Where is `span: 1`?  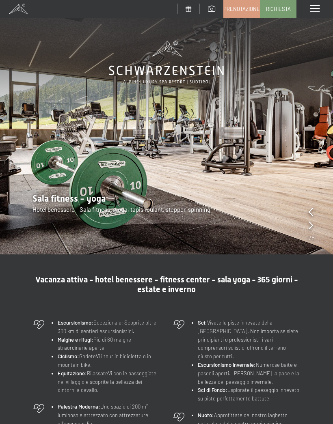
span: 1 is located at coordinates (308, 238).